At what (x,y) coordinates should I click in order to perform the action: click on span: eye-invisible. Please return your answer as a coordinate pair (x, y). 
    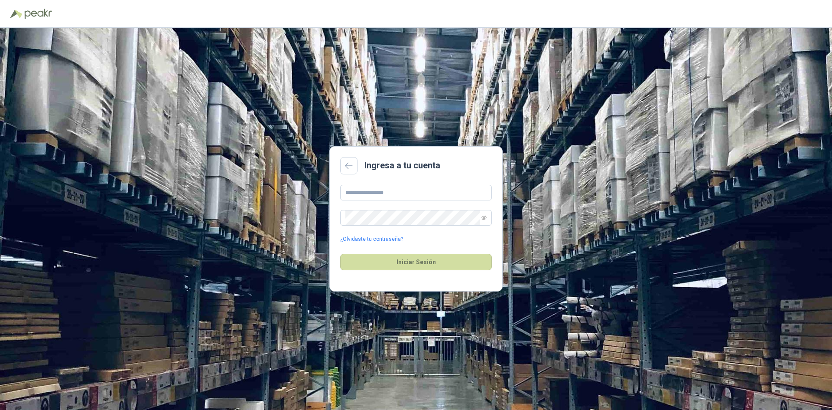
    Looking at the image, I should click on (484, 218).